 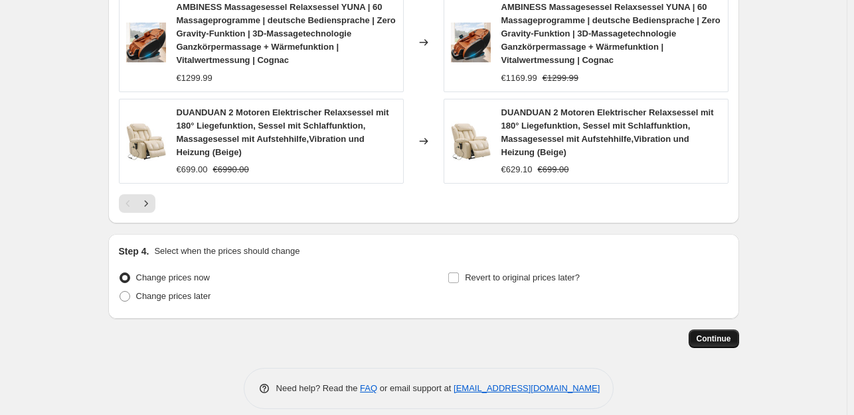 What do you see at coordinates (415, 388) in the screenshot?
I see `span: or email support at` at bounding box center [415, 388].